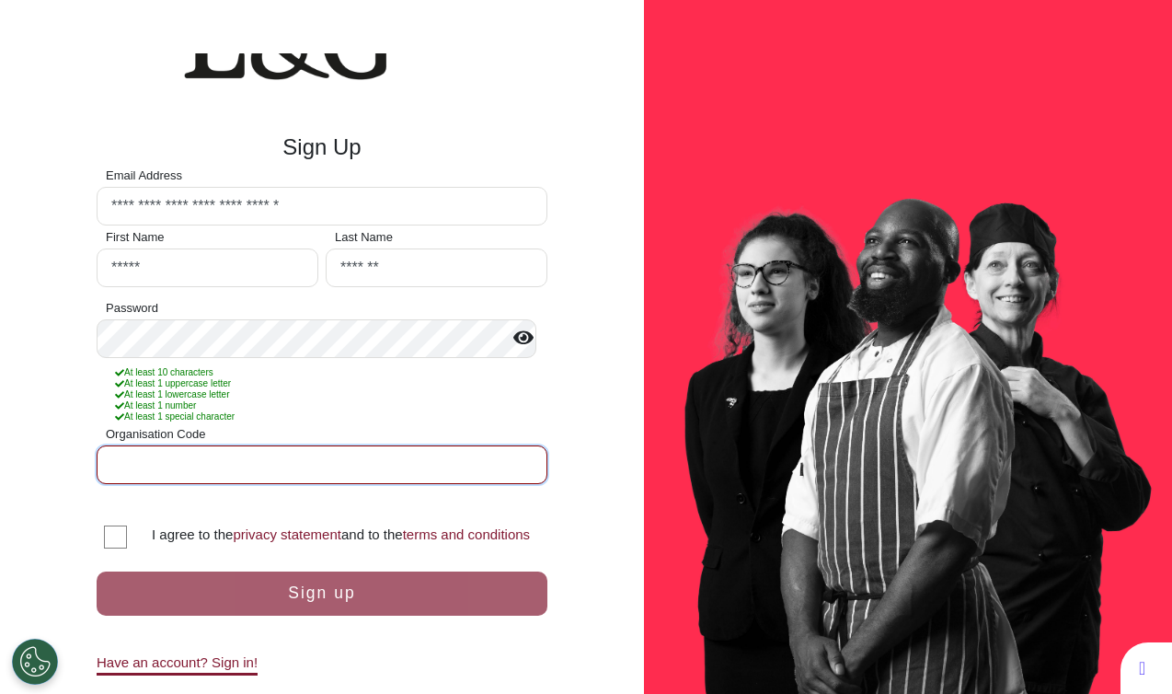 Image resolution: width=1172 pixels, height=694 pixels. Describe the element at coordinates (164, 372) in the screenshot. I see `span: At least 10 characters` at that location.